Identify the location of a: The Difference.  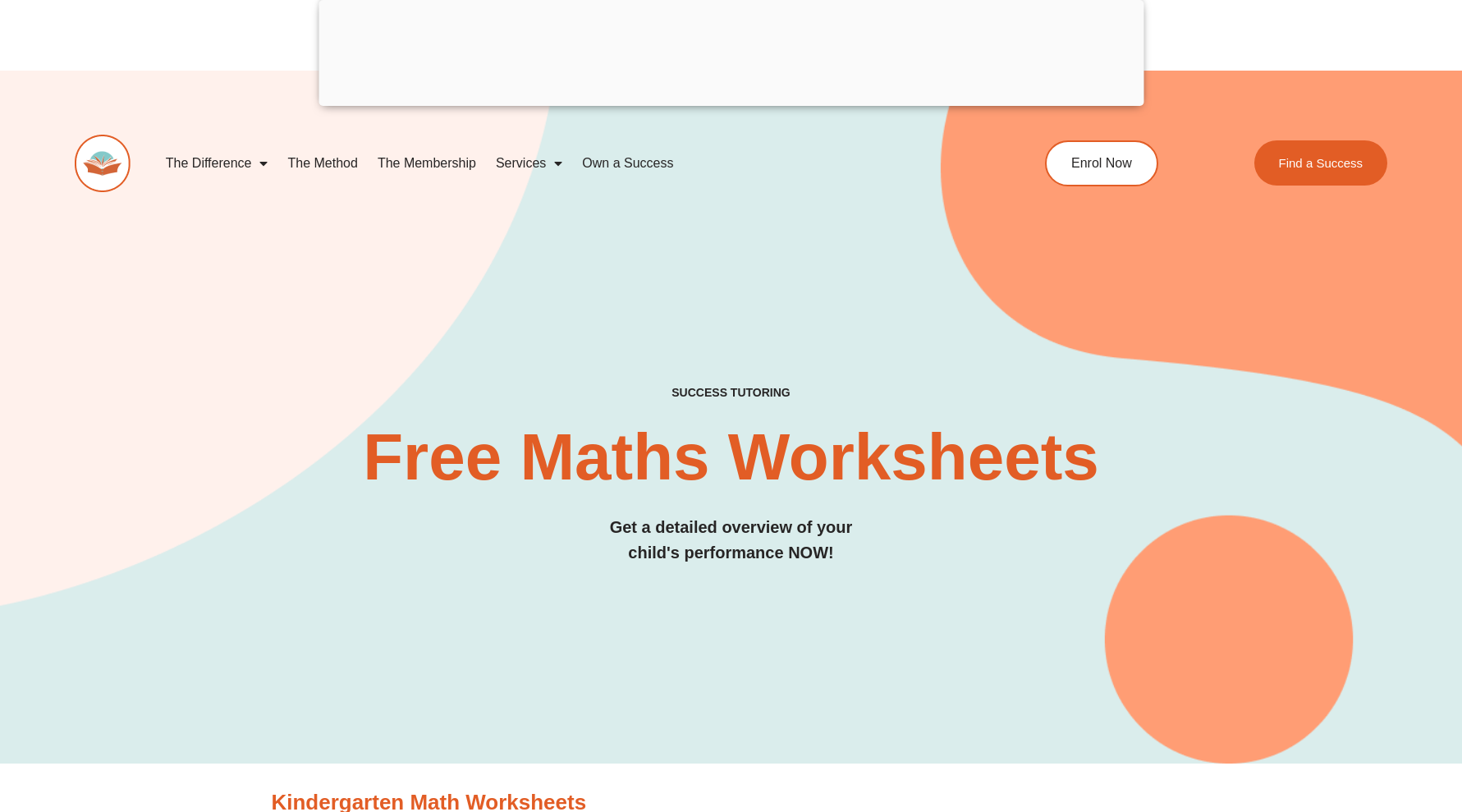
(217, 163).